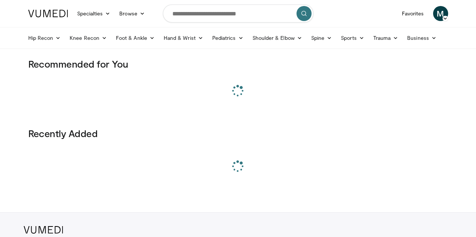 Image resolution: width=476 pixels, height=237 pixels. What do you see at coordinates (422, 38) in the screenshot?
I see `a: Business` at bounding box center [422, 38].